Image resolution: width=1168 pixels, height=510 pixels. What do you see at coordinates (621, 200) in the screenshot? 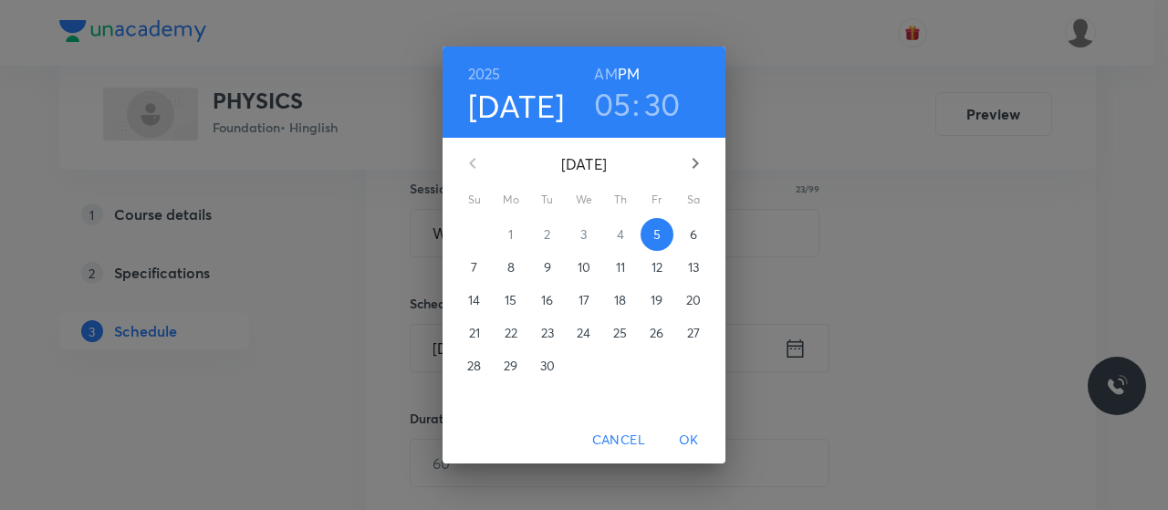
I see `span: Th` at bounding box center [621, 200].